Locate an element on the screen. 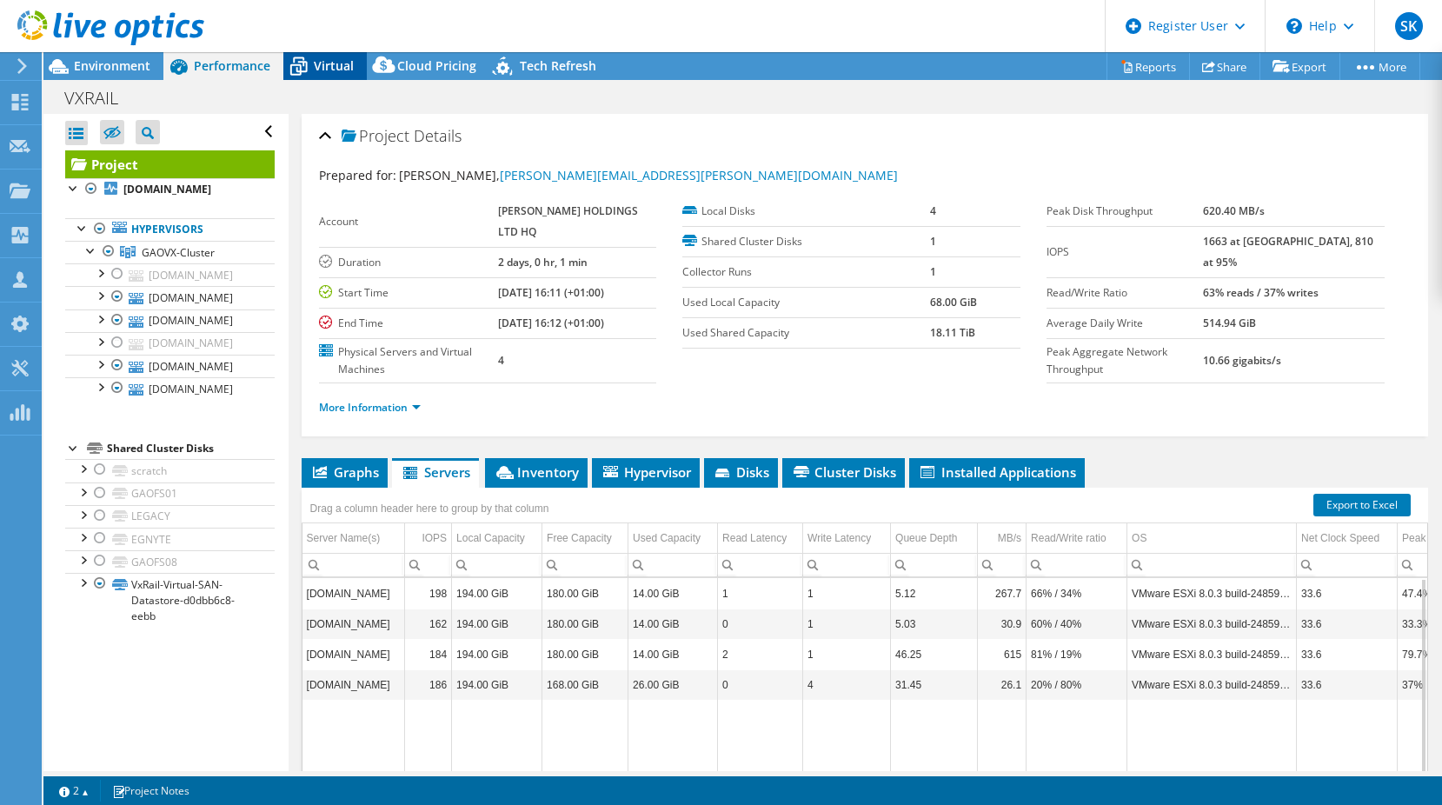 The height and width of the screenshot is (805, 1442). div: Local Capacity is located at coordinates (490, 538).